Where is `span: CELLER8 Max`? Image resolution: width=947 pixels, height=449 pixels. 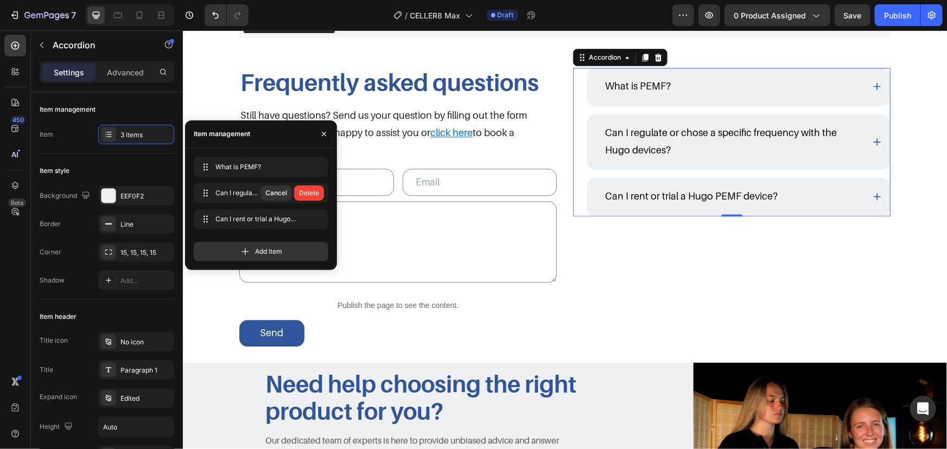
span: CELLER8 Max is located at coordinates (435, 15).